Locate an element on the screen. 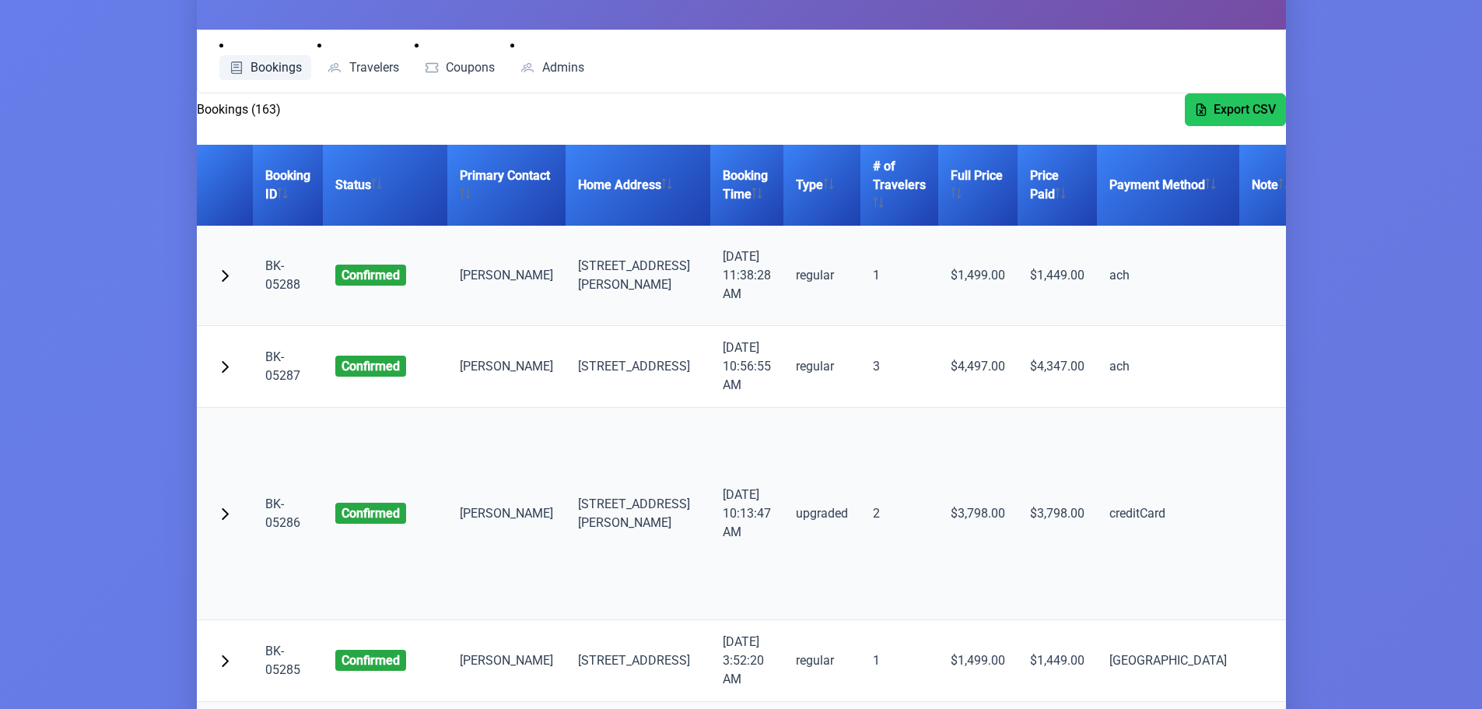  th: Primary Contact is located at coordinates (507, 185).